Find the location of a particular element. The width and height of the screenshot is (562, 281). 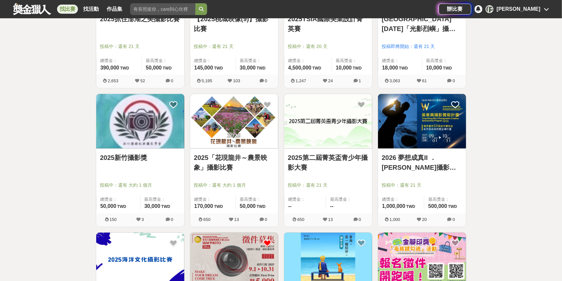

span: 61 is located at coordinates (424, 81).